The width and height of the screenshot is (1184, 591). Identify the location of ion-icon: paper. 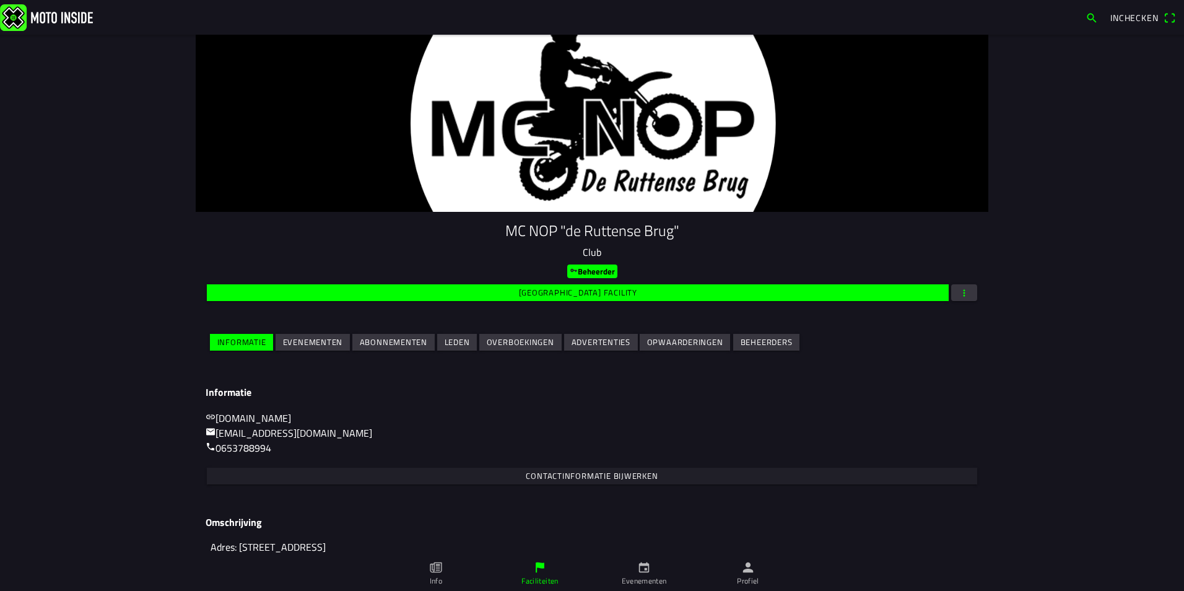
(436, 567).